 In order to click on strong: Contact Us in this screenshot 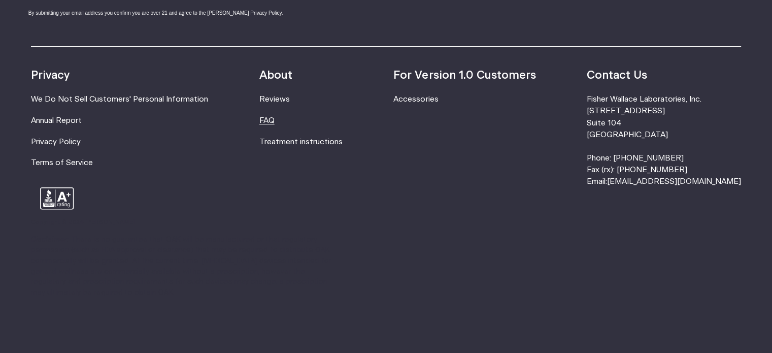, I will do `click(616, 75)`.